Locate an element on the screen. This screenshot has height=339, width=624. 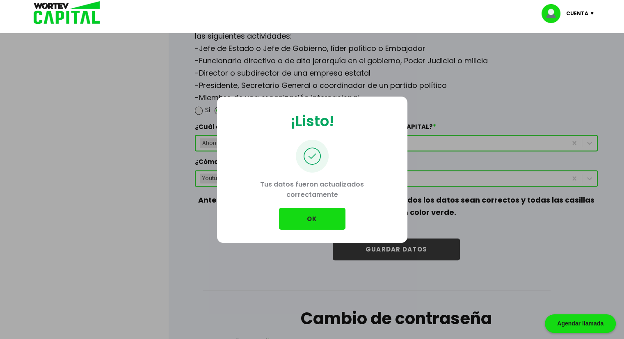
button: OK is located at coordinates (312, 218).